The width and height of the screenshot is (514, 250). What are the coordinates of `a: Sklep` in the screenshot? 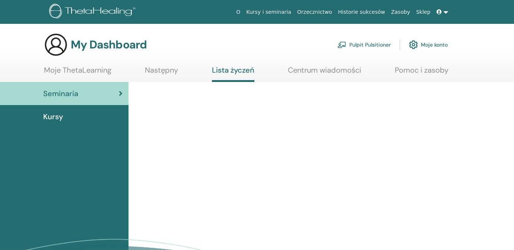 It's located at (423, 12).